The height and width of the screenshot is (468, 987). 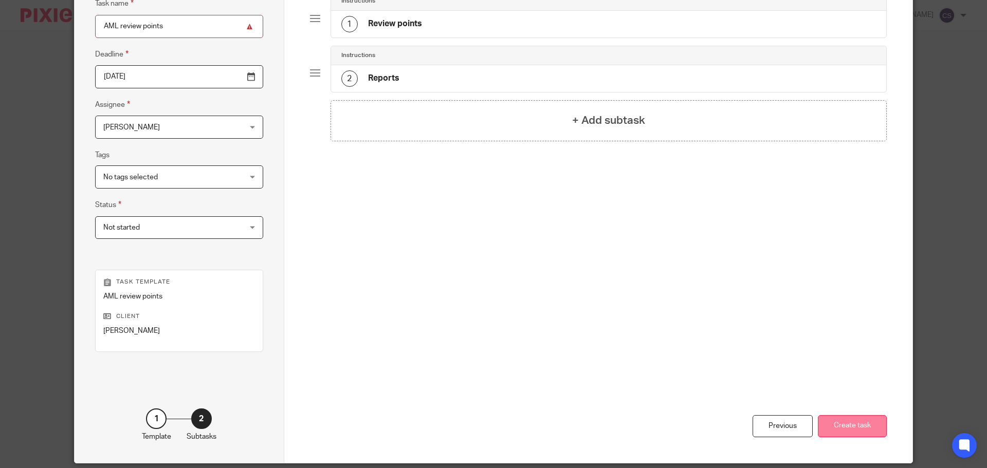 What do you see at coordinates (179, 26) in the screenshot?
I see `input: Task name` at bounding box center [179, 26].